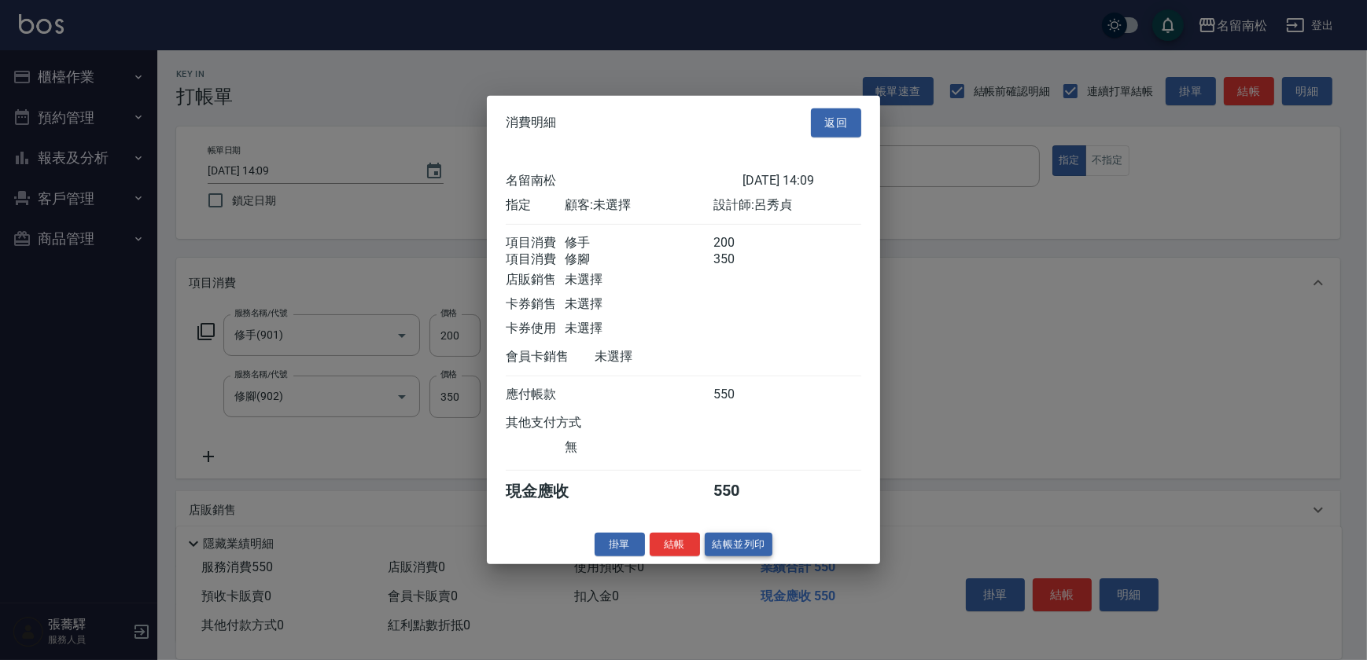  What do you see at coordinates (738, 544) in the screenshot?
I see `button: 結帳並列印` at bounding box center [738, 544].